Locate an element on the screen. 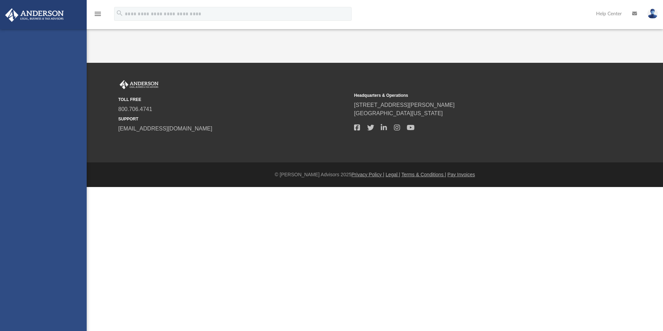  a: Legal | is located at coordinates (393, 174).